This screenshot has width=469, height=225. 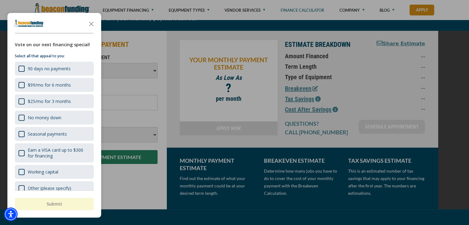 I want to click on button: Submit, so click(x=54, y=204).